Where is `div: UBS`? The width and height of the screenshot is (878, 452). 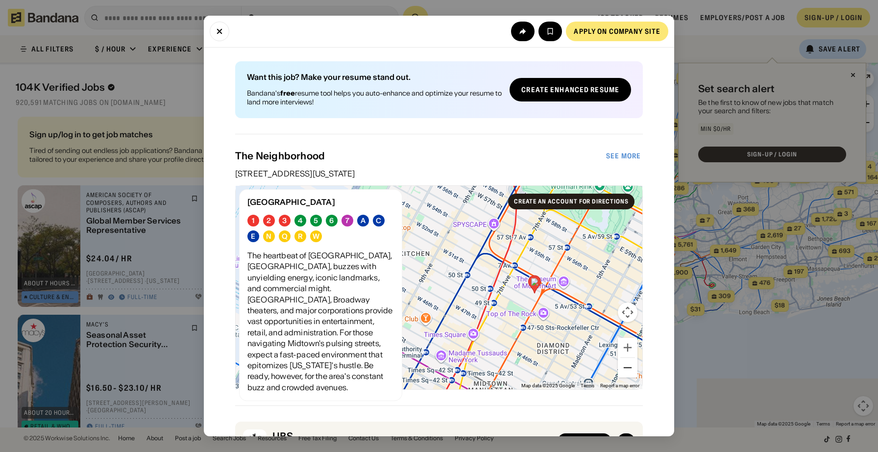 div: UBS is located at coordinates (412, 436).